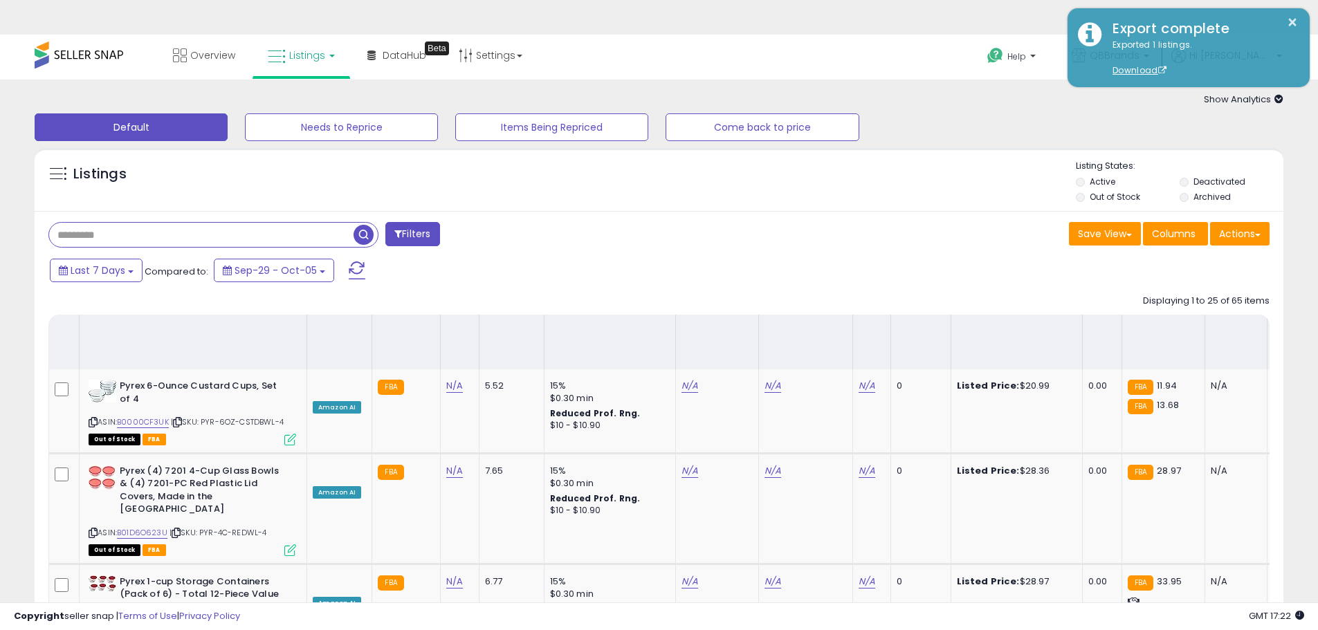 Image resolution: width=1318 pixels, height=630 pixels. Describe the element at coordinates (143, 422) in the screenshot. I see `a: B0000CF3UK` at that location.